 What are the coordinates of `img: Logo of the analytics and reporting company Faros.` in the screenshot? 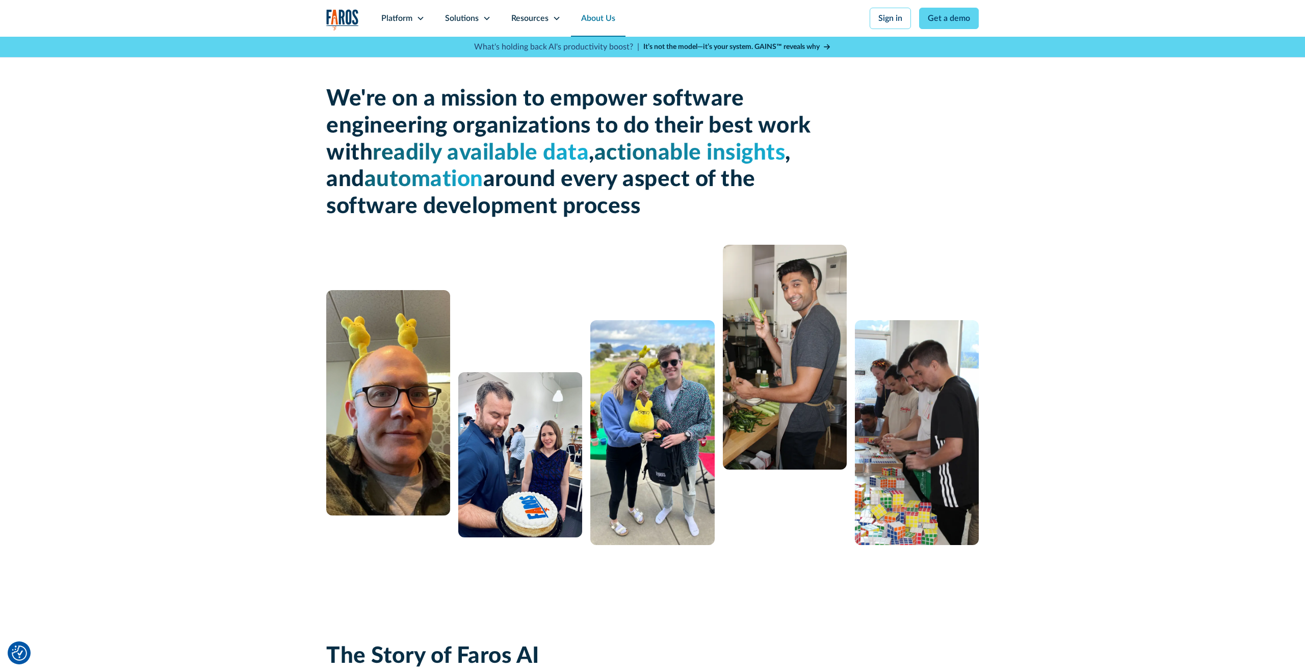 It's located at (342, 19).